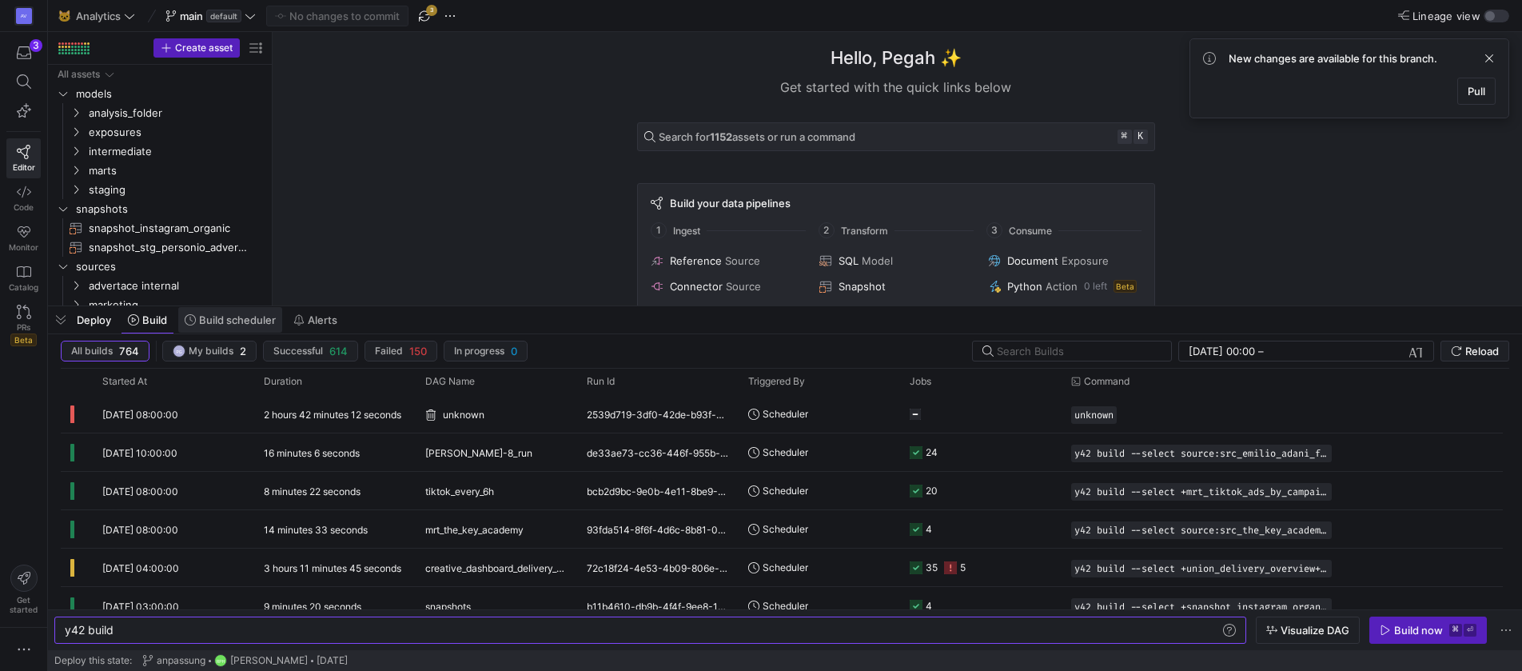 The height and width of the screenshot is (671, 1522). What do you see at coordinates (129, 351) in the screenshot?
I see `span: 764` at bounding box center [129, 351].